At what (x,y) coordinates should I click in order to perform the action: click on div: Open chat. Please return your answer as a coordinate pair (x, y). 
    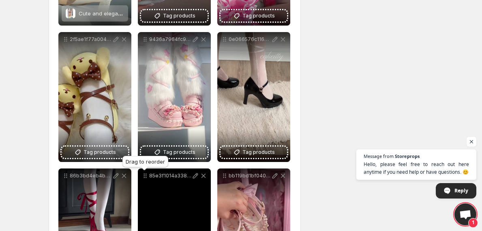
    Looking at the image, I should click on (466, 214).